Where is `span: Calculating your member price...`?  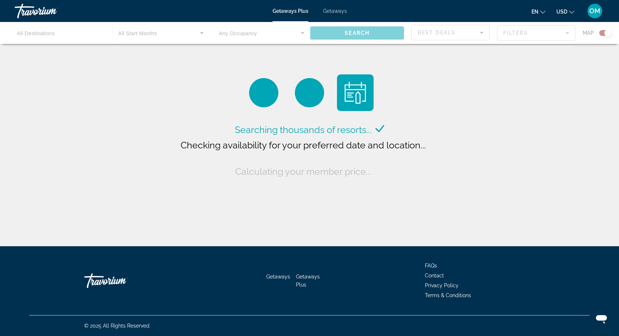 span: Calculating your member price... is located at coordinates (303, 171).